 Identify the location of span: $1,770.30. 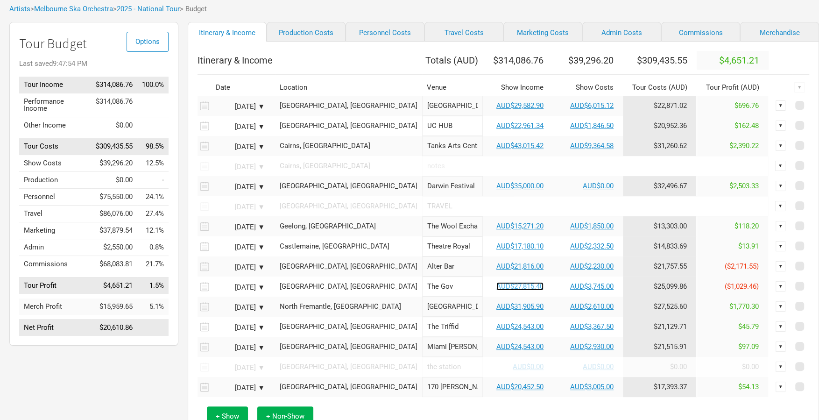
(744, 306).